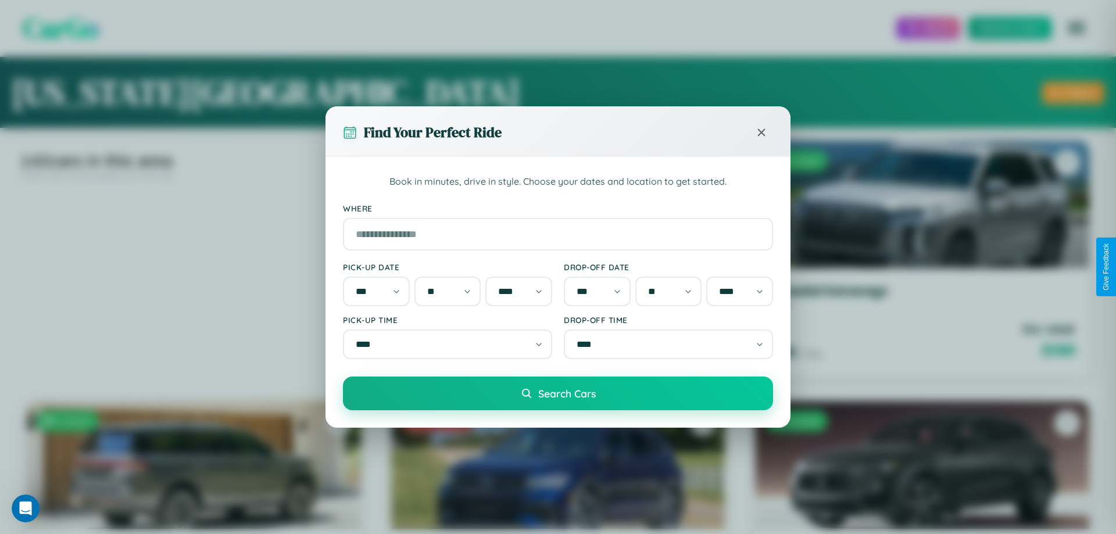  I want to click on h3: Find Your Perfect Ride, so click(433, 132).